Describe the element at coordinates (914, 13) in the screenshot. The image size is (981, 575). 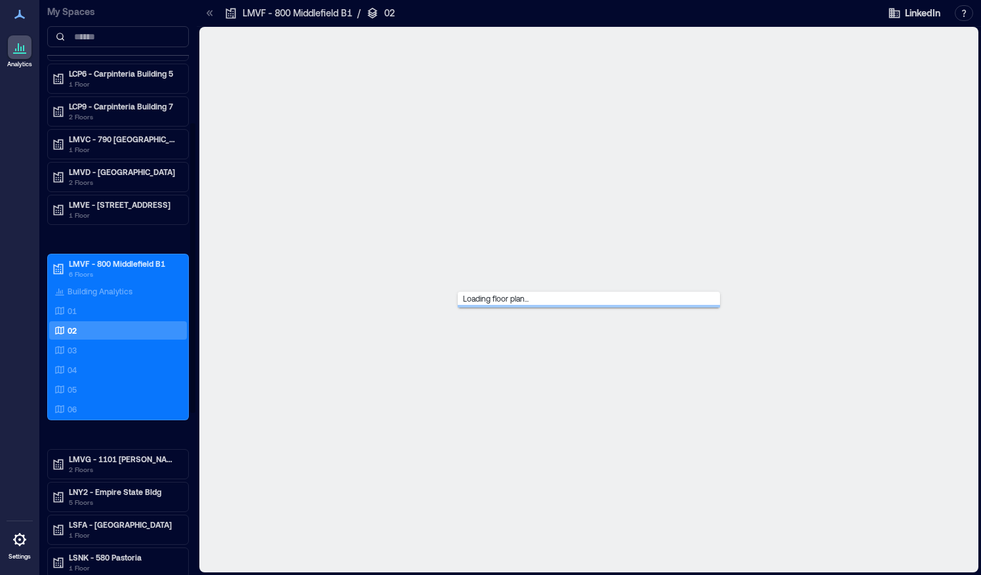
I see `button: LinkedIn` at that location.